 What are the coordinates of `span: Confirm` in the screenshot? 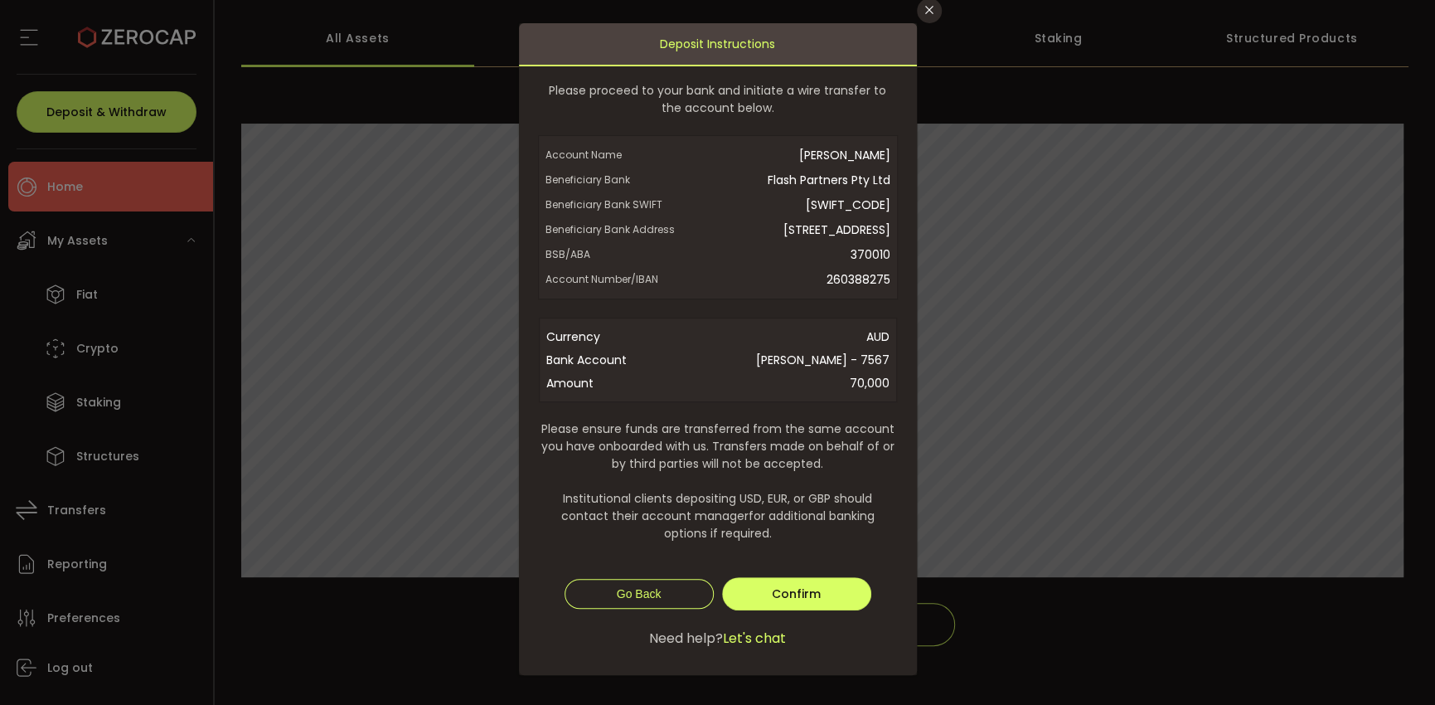 It's located at (796, 594).